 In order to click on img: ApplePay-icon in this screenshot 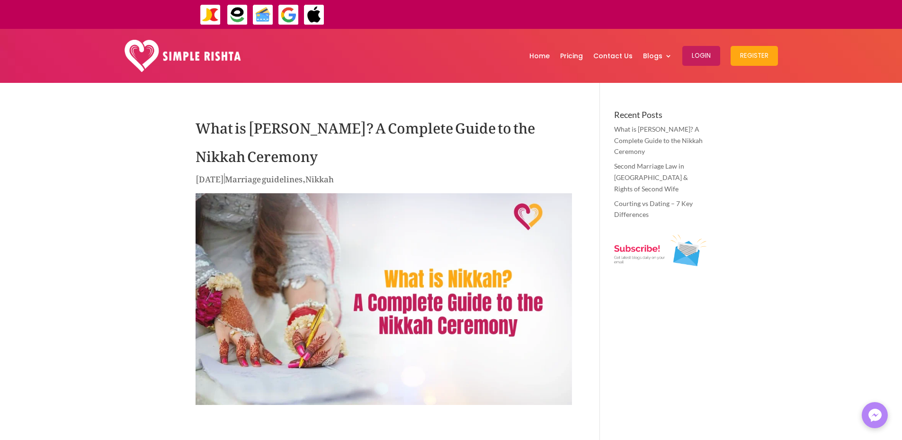, I will do `click(314, 15)`.